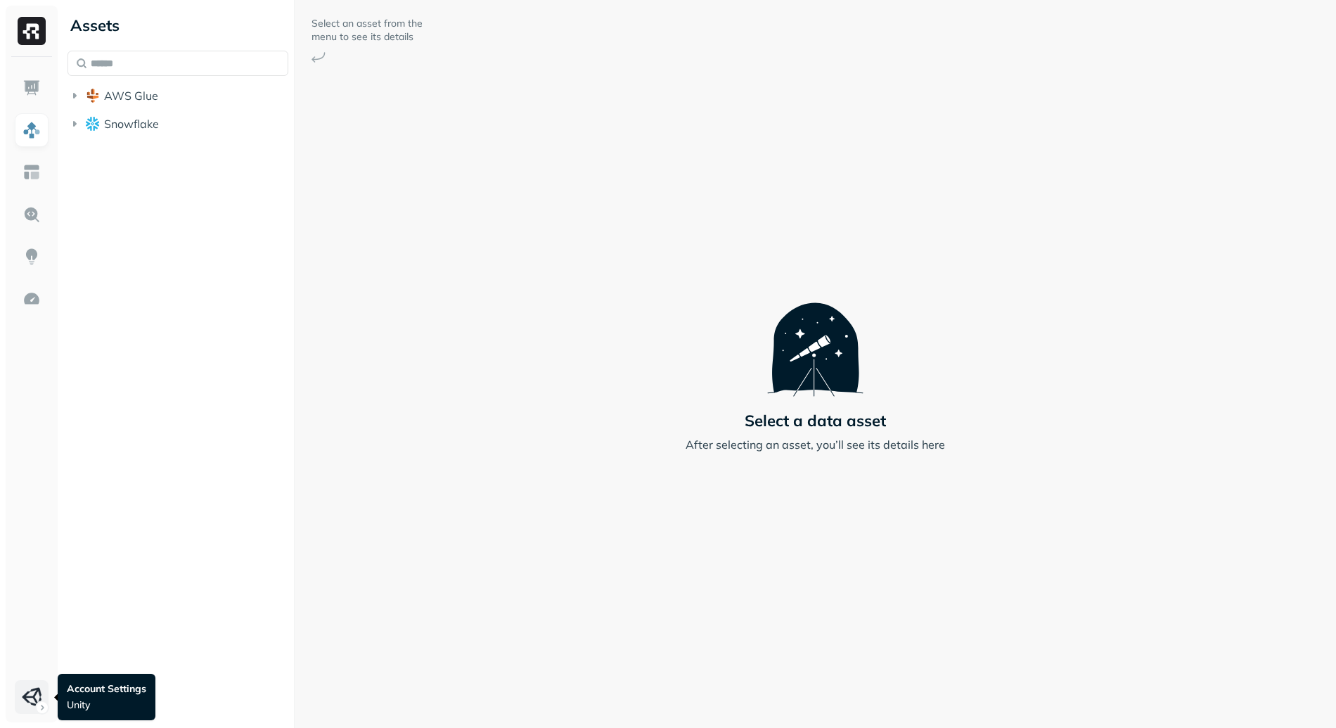 The height and width of the screenshot is (728, 1336). What do you see at coordinates (318, 57) in the screenshot?
I see `img: Arrow` at bounding box center [318, 57].